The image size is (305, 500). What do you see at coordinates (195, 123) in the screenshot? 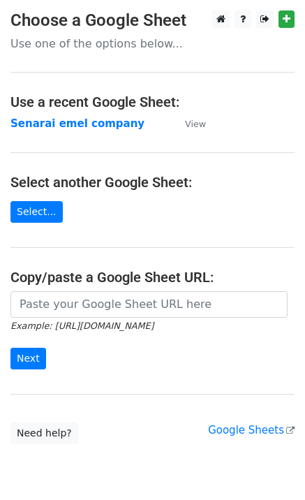
I see `small: View` at bounding box center [195, 123].